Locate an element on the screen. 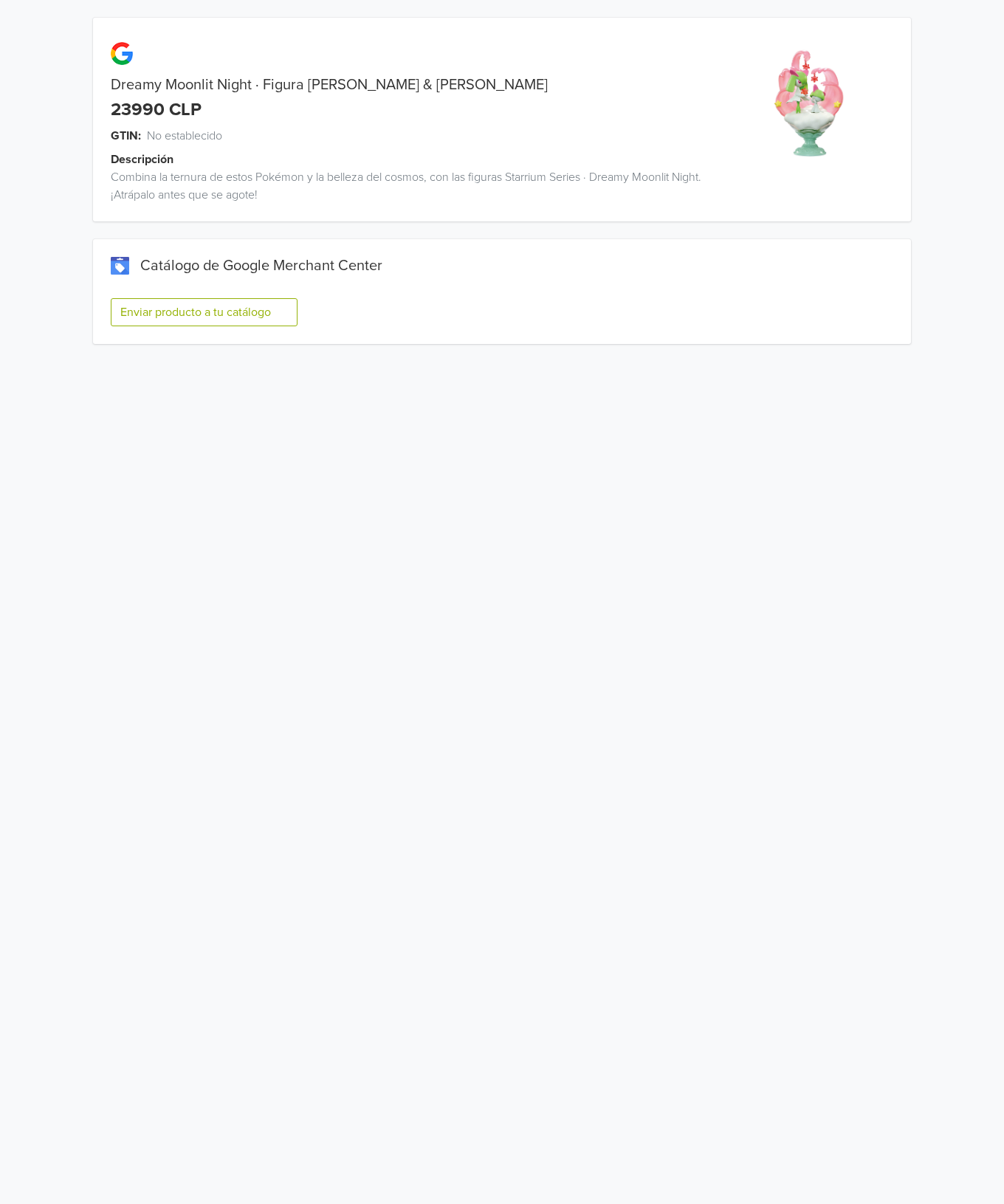  span: GTIN: is located at coordinates (125, 136).